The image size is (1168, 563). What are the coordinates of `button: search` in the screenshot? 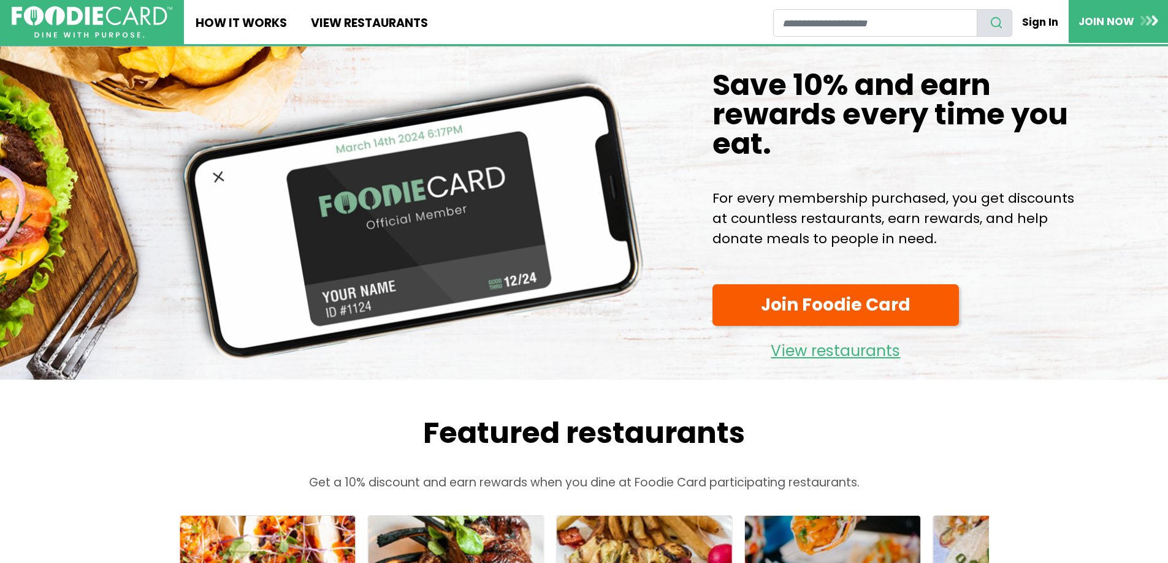 It's located at (994, 23).